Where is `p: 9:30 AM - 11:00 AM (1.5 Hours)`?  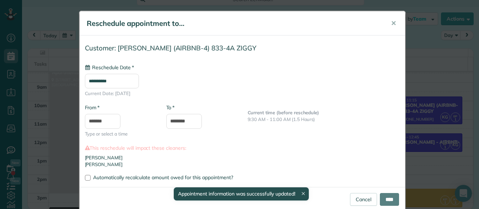 p: 9:30 AM - 11:00 AM (1.5 Hours) is located at coordinates (324, 119).